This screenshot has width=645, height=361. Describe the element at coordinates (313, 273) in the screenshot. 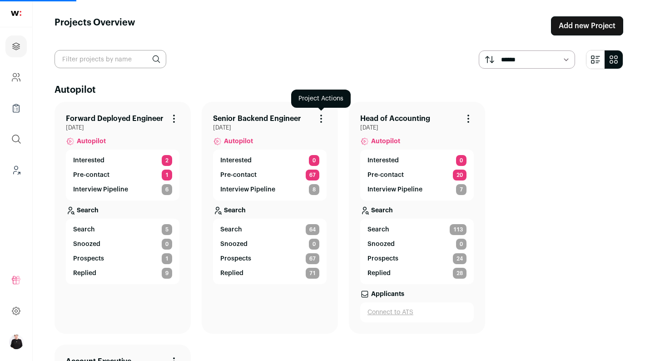

I see `span: 71` at that location.